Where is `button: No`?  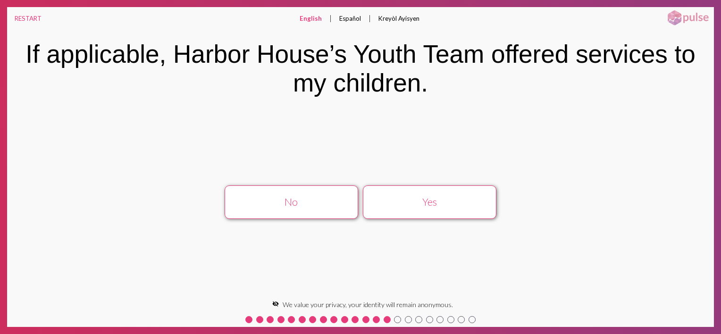
button: No is located at coordinates (291, 202).